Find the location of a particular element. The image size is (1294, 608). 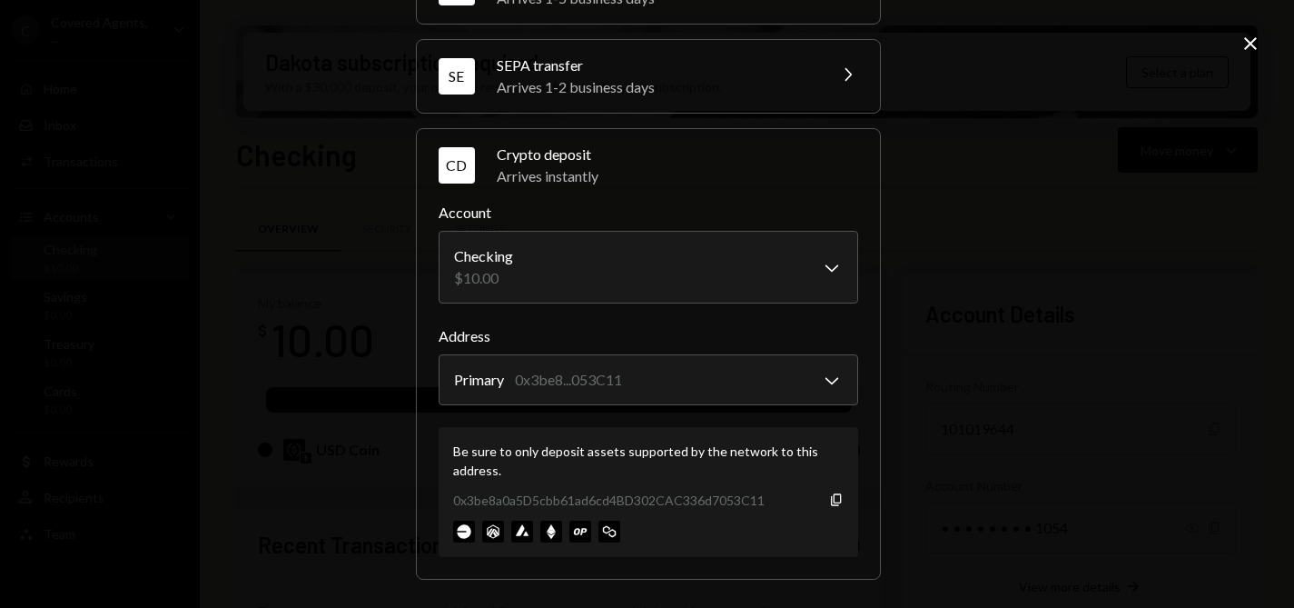

div: Arrives instantly is located at coordinates (678, 176).